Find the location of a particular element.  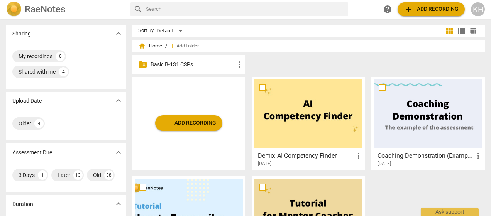

span: Home is located at coordinates (150, 46).